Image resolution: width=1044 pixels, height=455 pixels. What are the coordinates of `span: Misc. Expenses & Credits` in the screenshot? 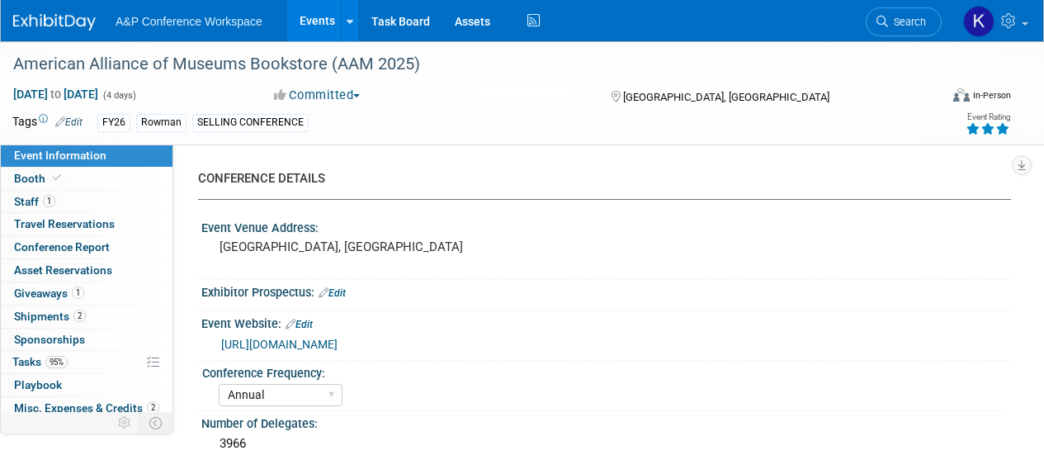 It's located at (87, 408).